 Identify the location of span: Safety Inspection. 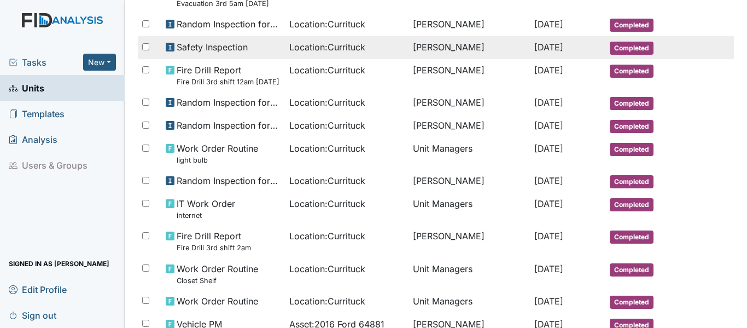
(212, 47).